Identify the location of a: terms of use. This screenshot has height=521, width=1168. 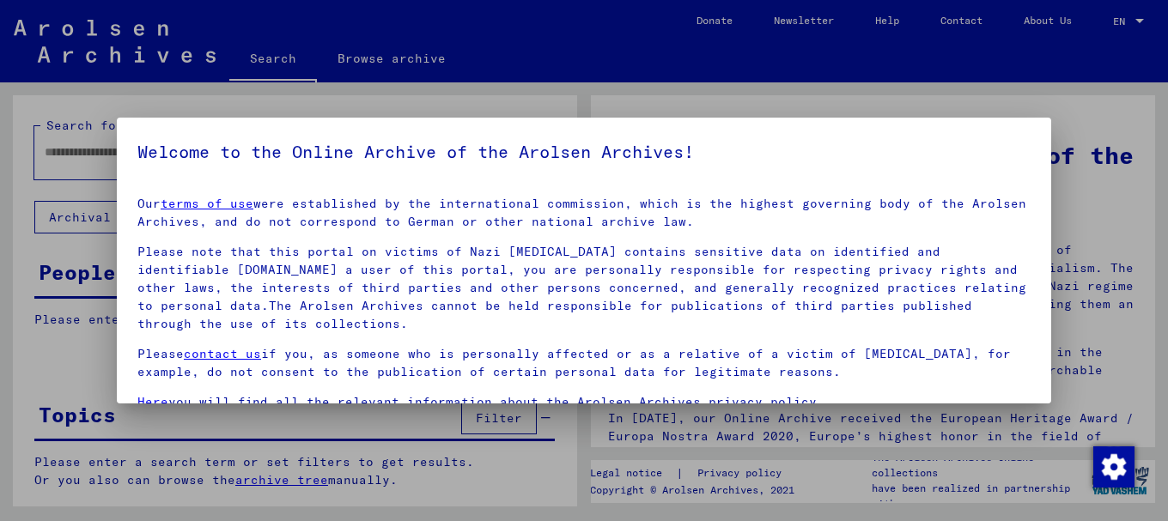
(207, 204).